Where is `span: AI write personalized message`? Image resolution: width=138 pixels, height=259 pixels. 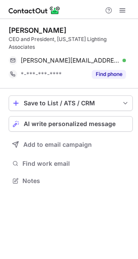 span: AI write personalized message is located at coordinates (69, 124).